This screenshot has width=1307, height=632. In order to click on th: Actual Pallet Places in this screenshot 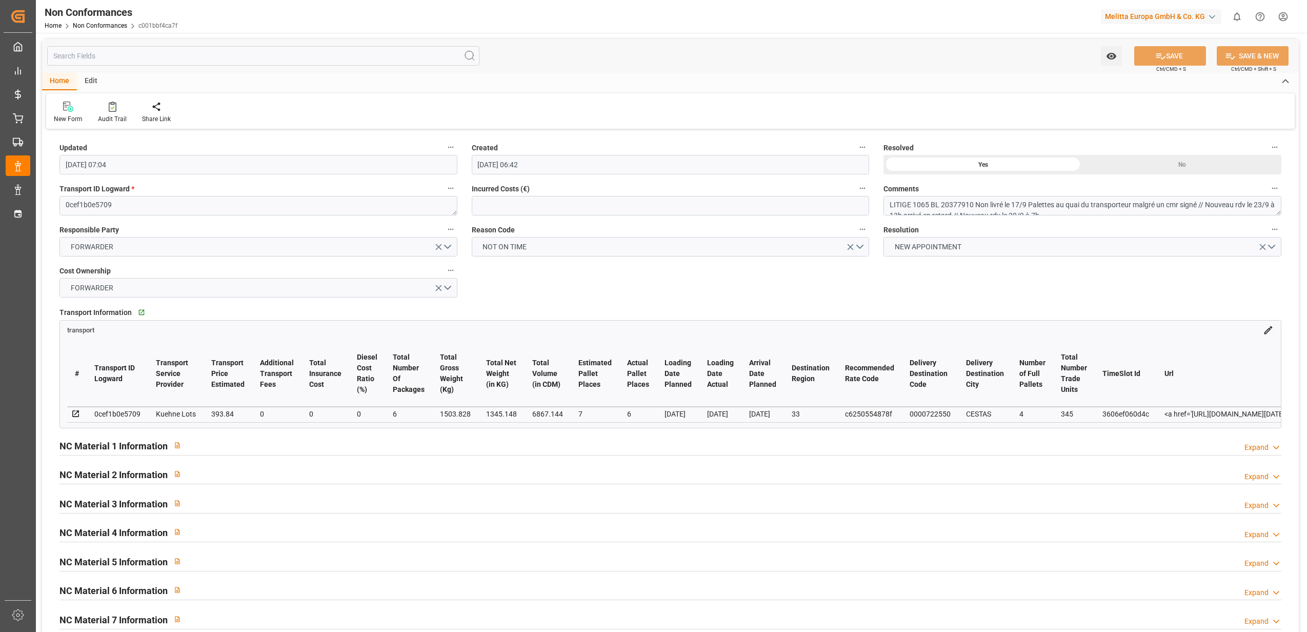, I will do `click(638, 373)`.